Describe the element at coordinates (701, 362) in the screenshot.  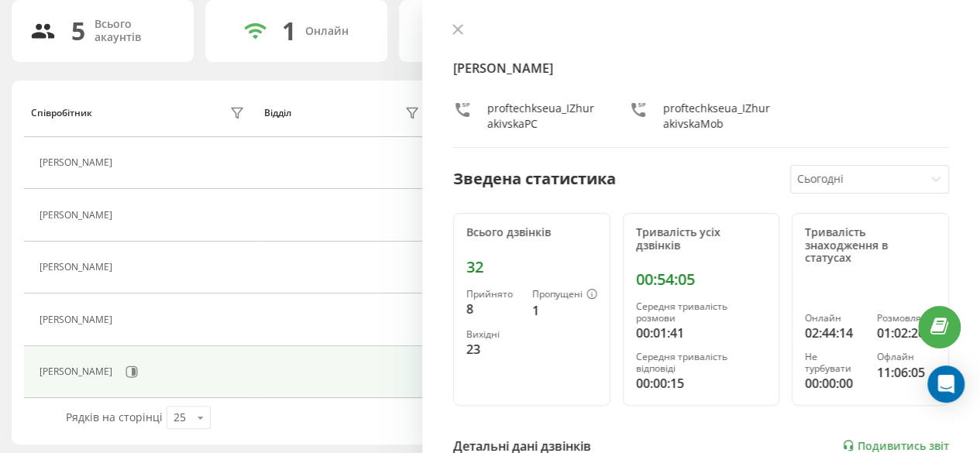
I see `div: Середня тривалість відповіді` at that location.